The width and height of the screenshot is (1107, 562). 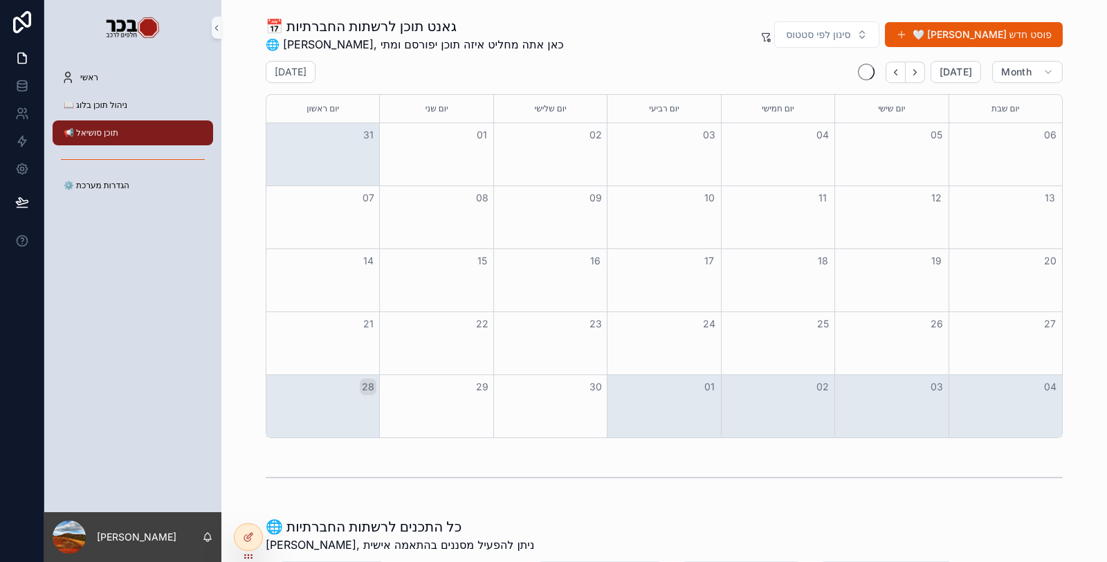 What do you see at coordinates (368, 135) in the screenshot?
I see `button: 31` at bounding box center [368, 135].